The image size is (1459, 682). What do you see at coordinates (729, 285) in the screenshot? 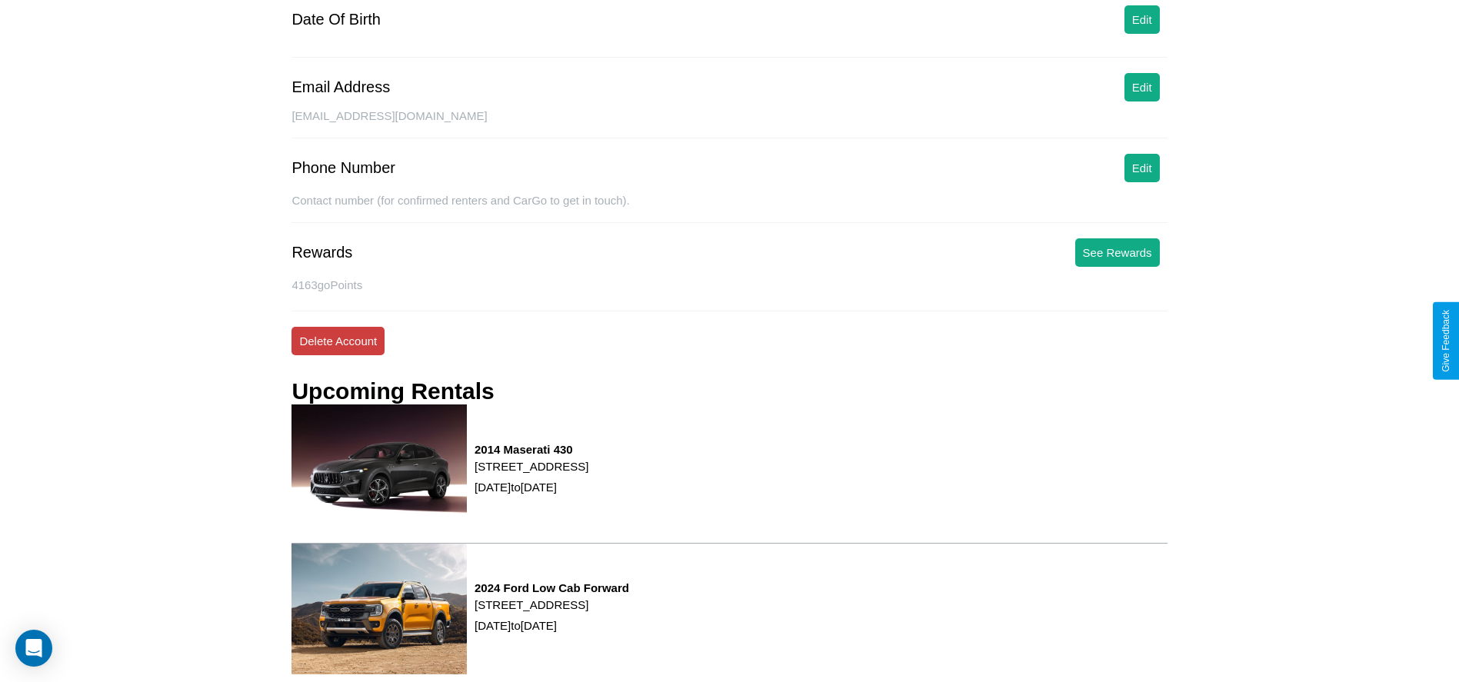
I see `p: 4163 goPoints` at bounding box center [729, 285].